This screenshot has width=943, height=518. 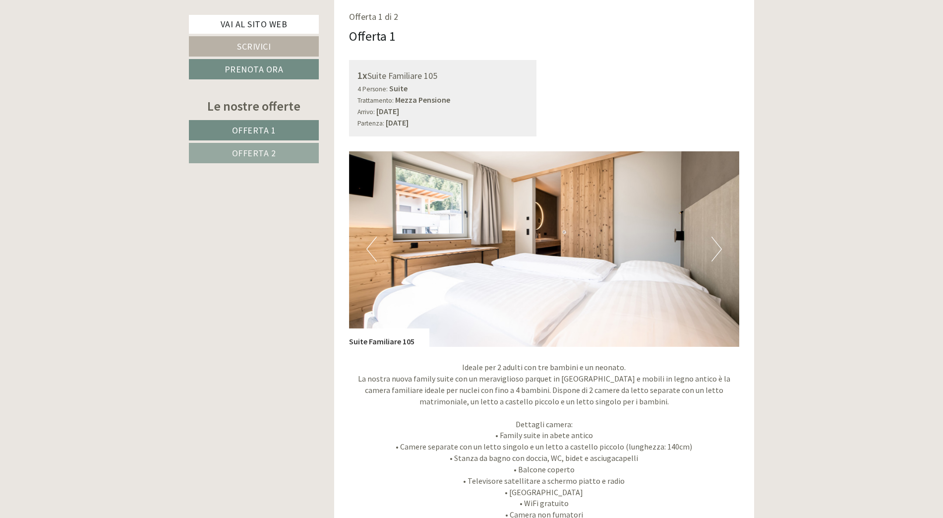 I want to click on small: 4 Persone:, so click(x=372, y=89).